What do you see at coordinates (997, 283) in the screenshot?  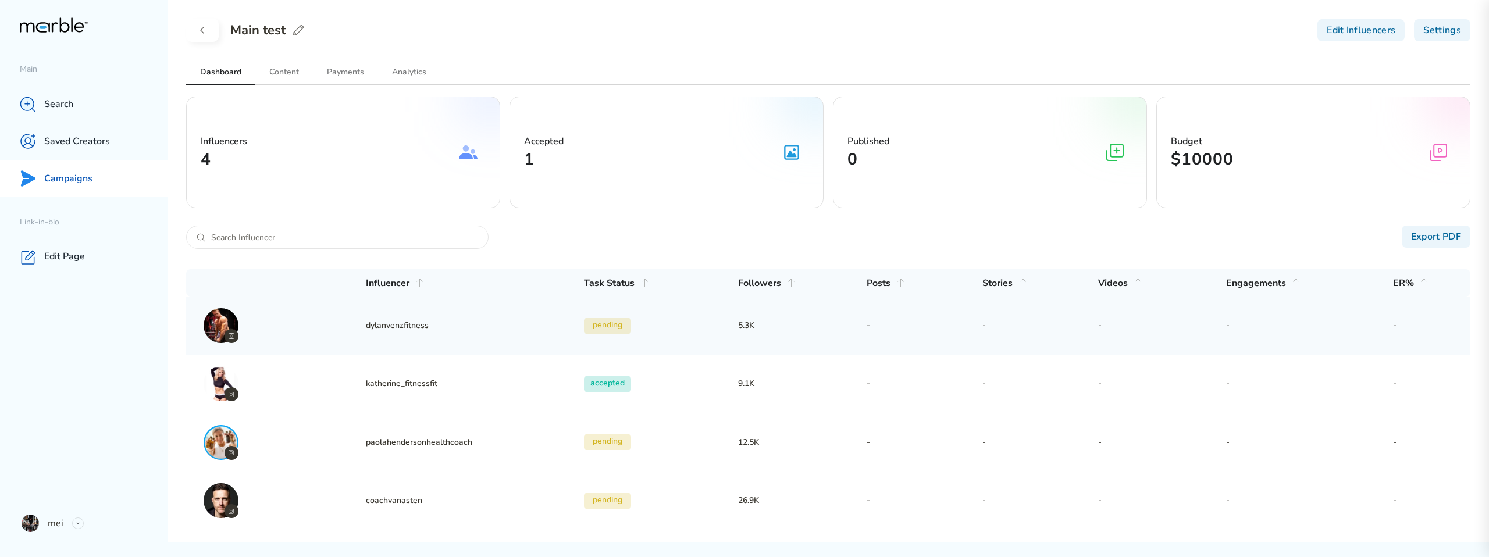 I see `h3: Stories` at bounding box center [997, 283].